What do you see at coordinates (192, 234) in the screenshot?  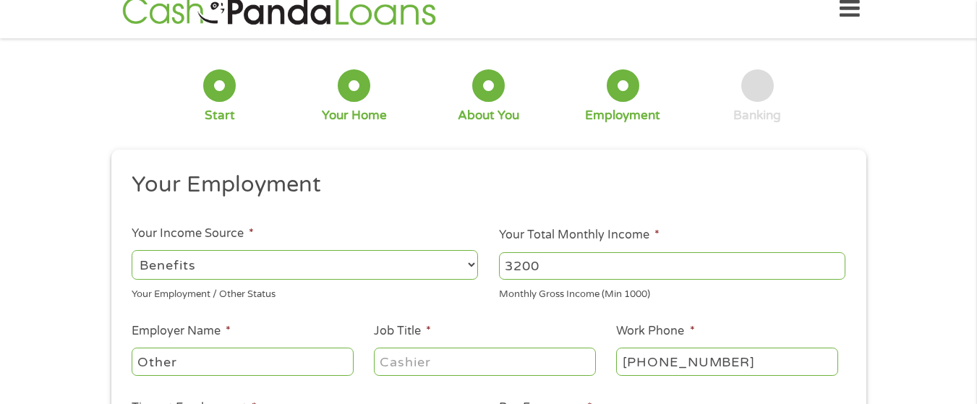 I see `label: Your Income Source` at bounding box center [192, 234].